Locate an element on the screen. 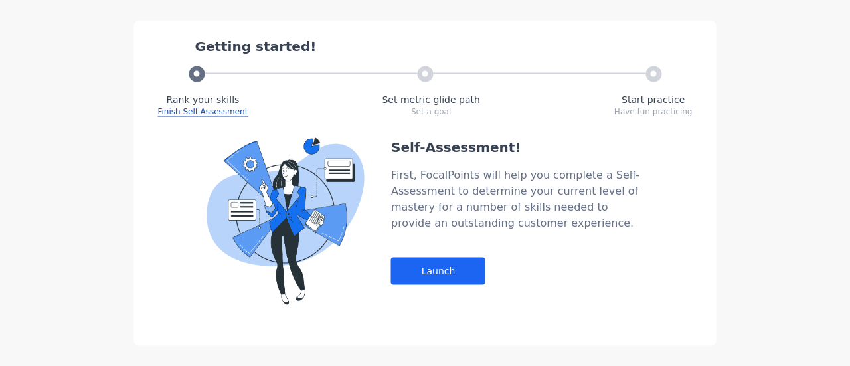  div: Have fun practicing is located at coordinates (654, 111).